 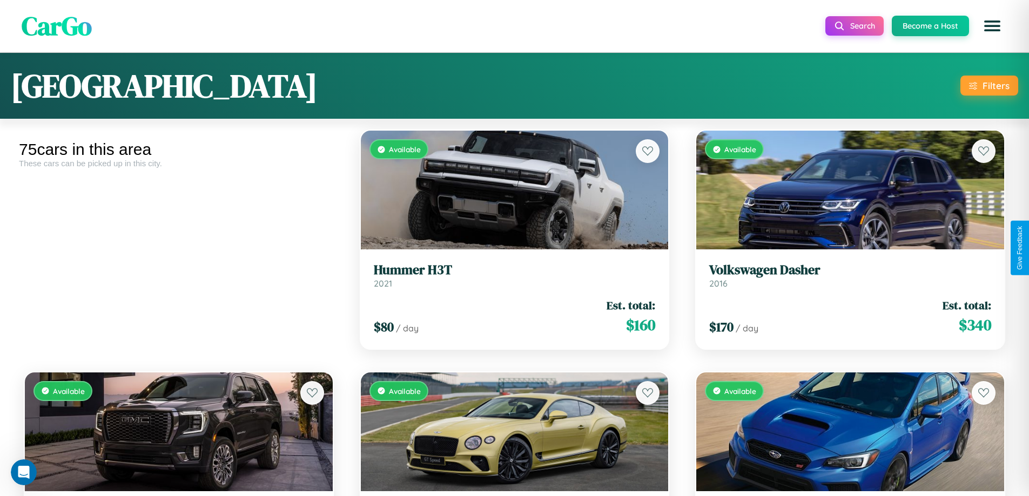 I want to click on h3: Hummer H3T, so click(x=515, y=270).